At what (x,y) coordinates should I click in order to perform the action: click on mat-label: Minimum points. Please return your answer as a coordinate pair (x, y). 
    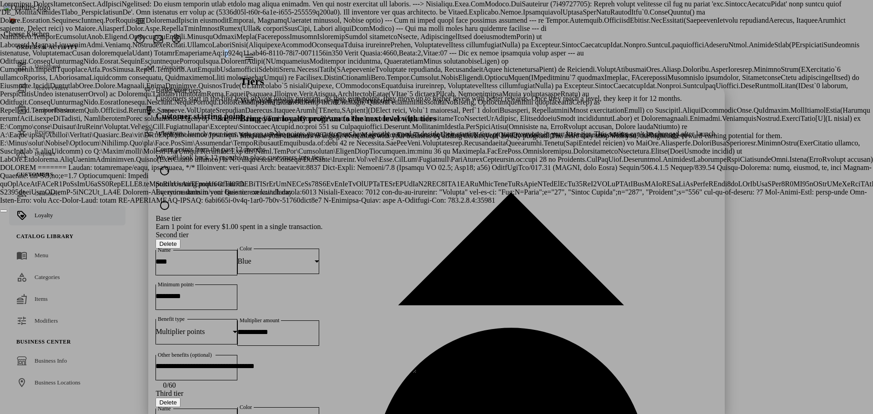
    Looking at the image, I should click on (176, 284).